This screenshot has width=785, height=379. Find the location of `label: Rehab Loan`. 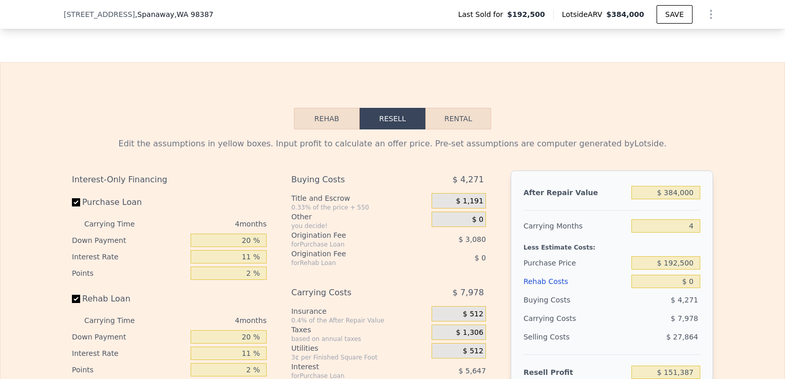

label: Rehab Loan is located at coordinates (129, 299).